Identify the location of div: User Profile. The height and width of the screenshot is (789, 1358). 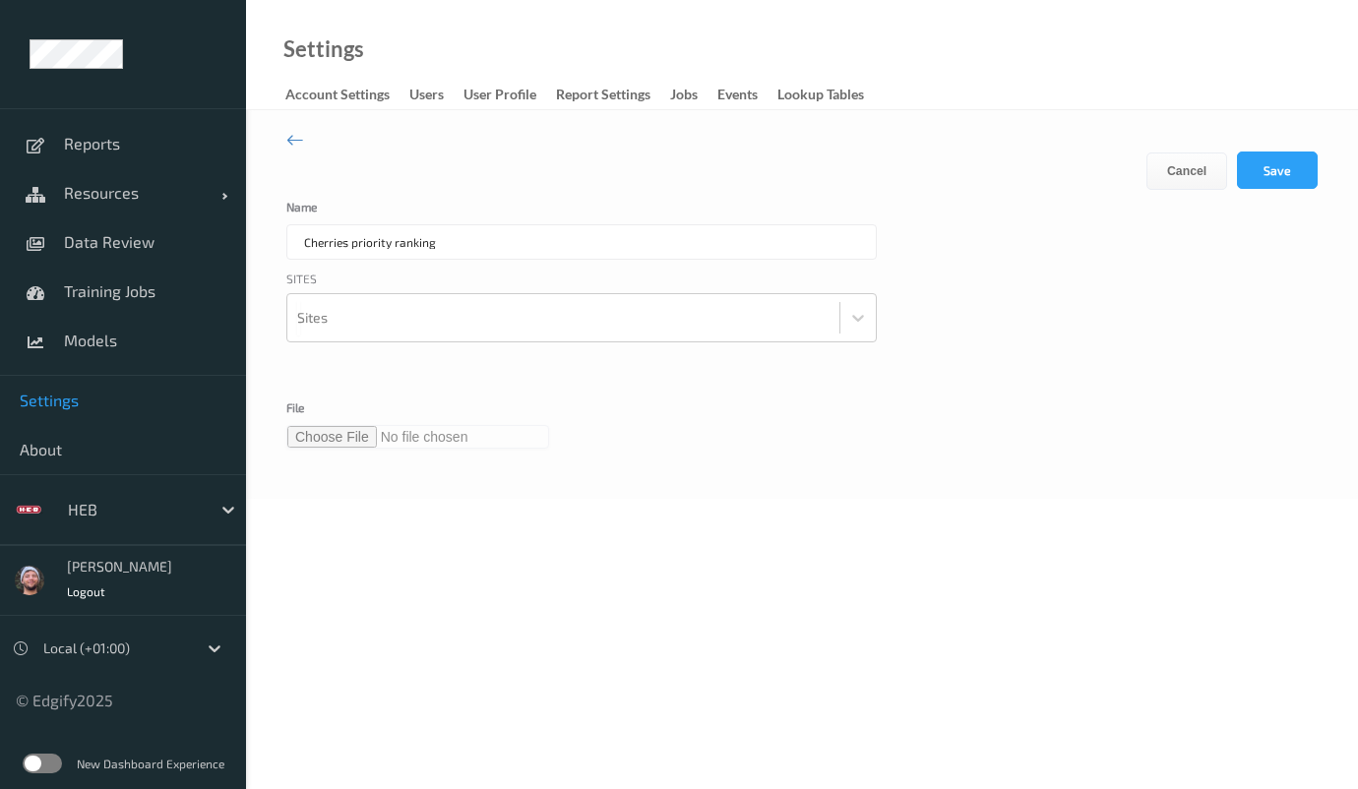
(500, 96).